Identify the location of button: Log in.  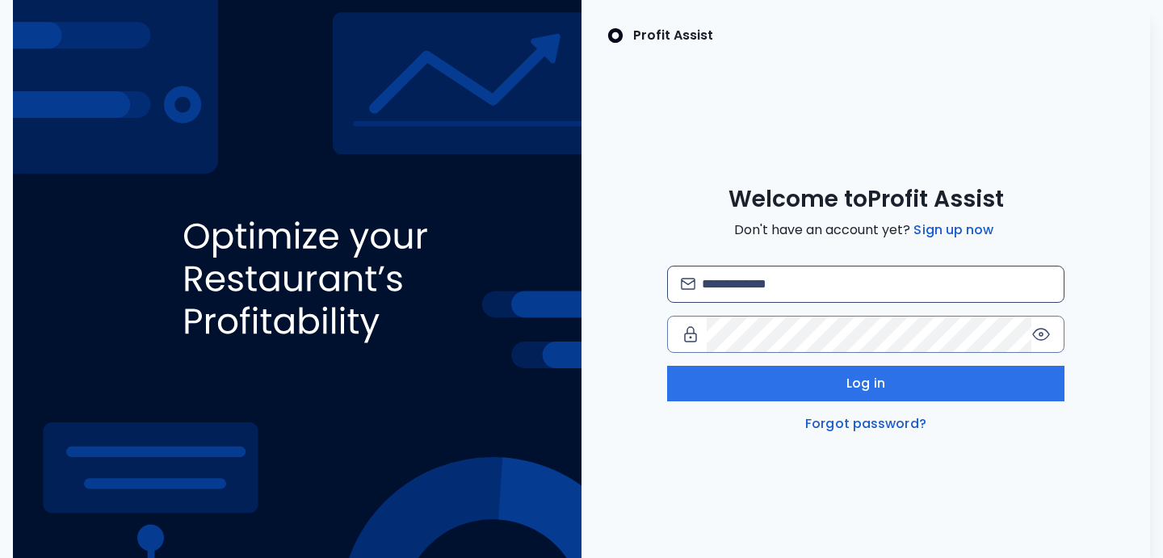
(865, 383).